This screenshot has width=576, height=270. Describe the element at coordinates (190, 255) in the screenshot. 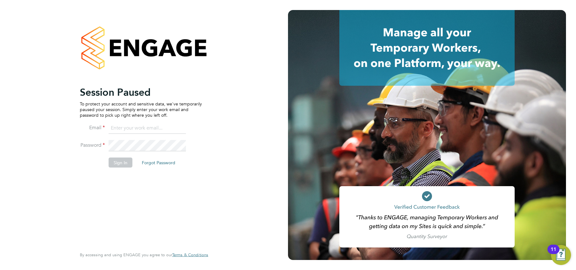

I see `span: Terms & Conditions` at that location.